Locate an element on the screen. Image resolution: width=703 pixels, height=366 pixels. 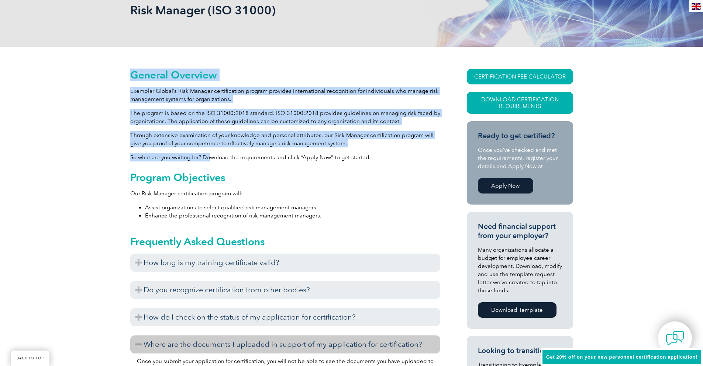
h3: Ready to get certified? is located at coordinates (520, 136).